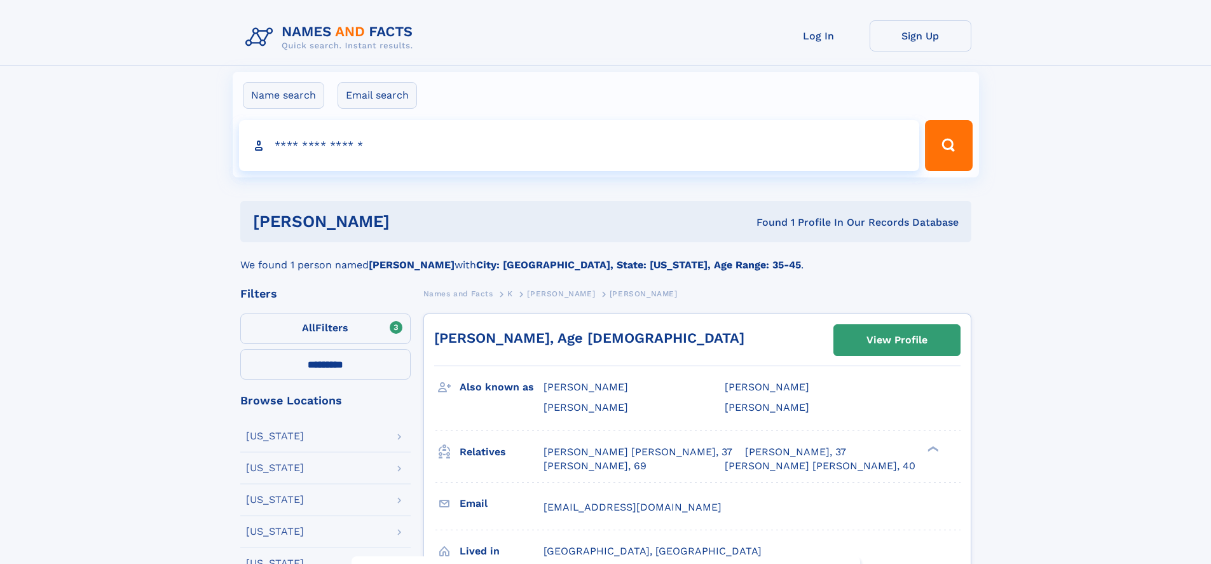 This screenshot has height=564, width=1211. I want to click on label: Filters, so click(326, 329).